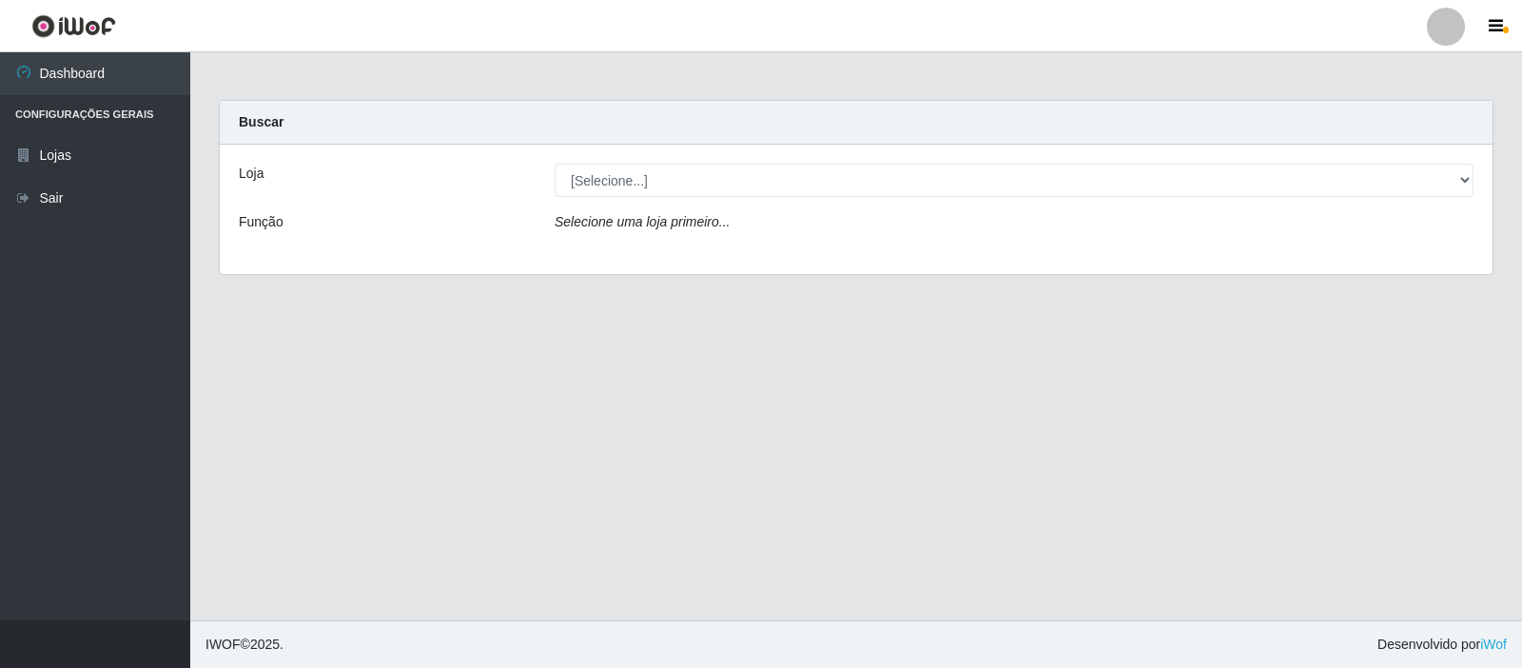 The height and width of the screenshot is (668, 1522). I want to click on strong: Buscar, so click(261, 122).